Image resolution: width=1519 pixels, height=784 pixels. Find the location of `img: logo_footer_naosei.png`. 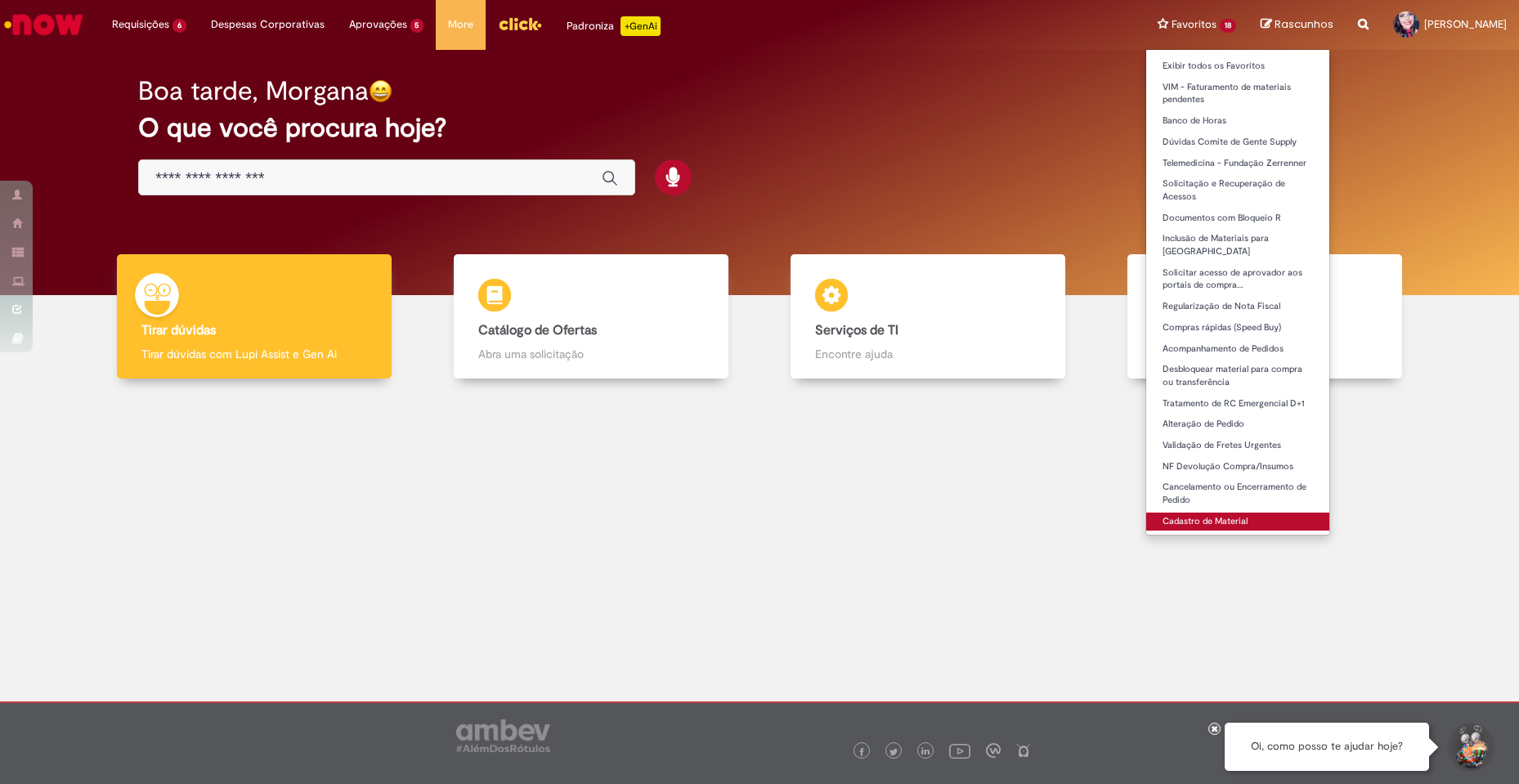

img: logo_footer_naosei.png is located at coordinates (1024, 750).